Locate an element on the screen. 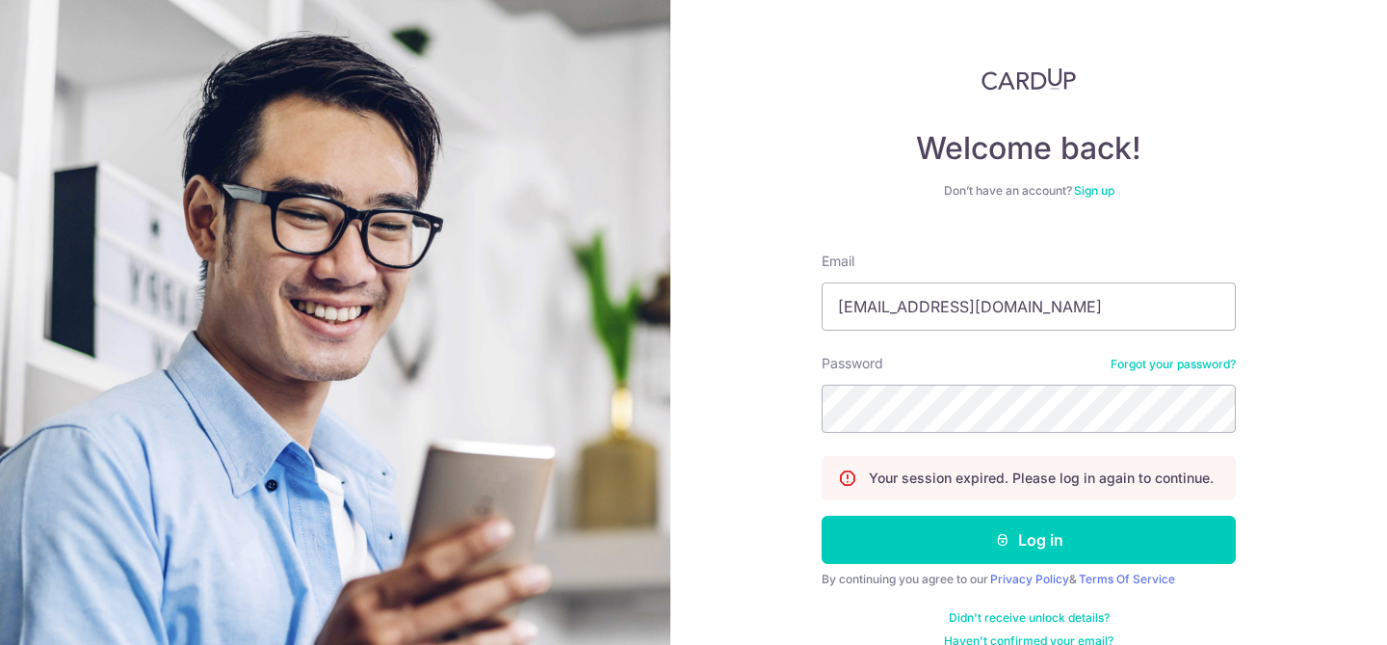 This screenshot has height=645, width=1387. a: Privacy Policy is located at coordinates (1030, 578).